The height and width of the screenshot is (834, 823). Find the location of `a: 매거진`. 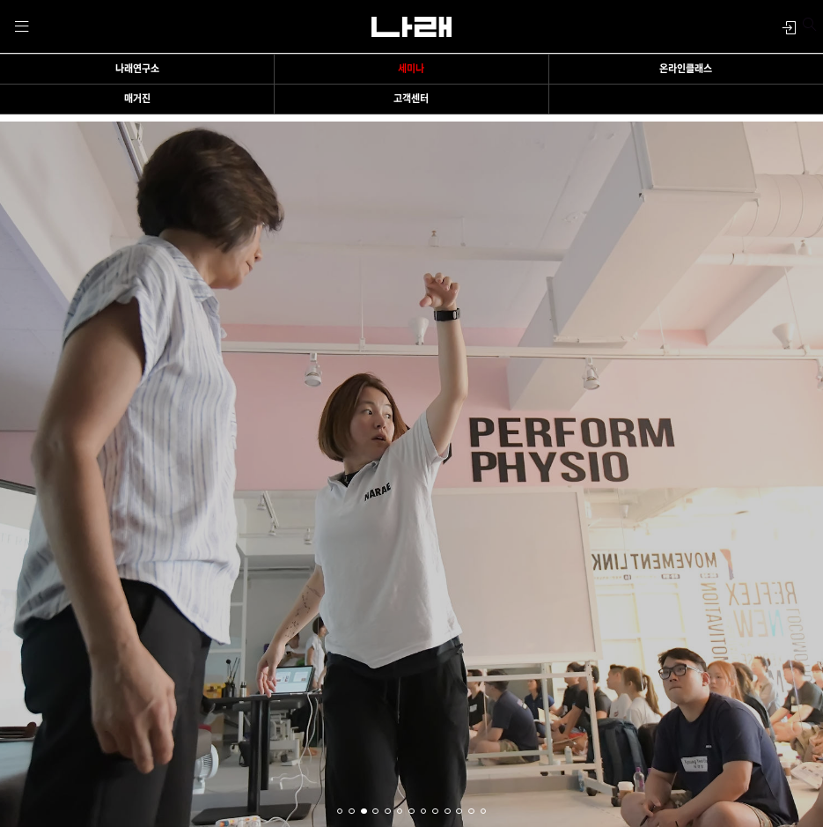

a: 매거진 is located at coordinates (136, 99).